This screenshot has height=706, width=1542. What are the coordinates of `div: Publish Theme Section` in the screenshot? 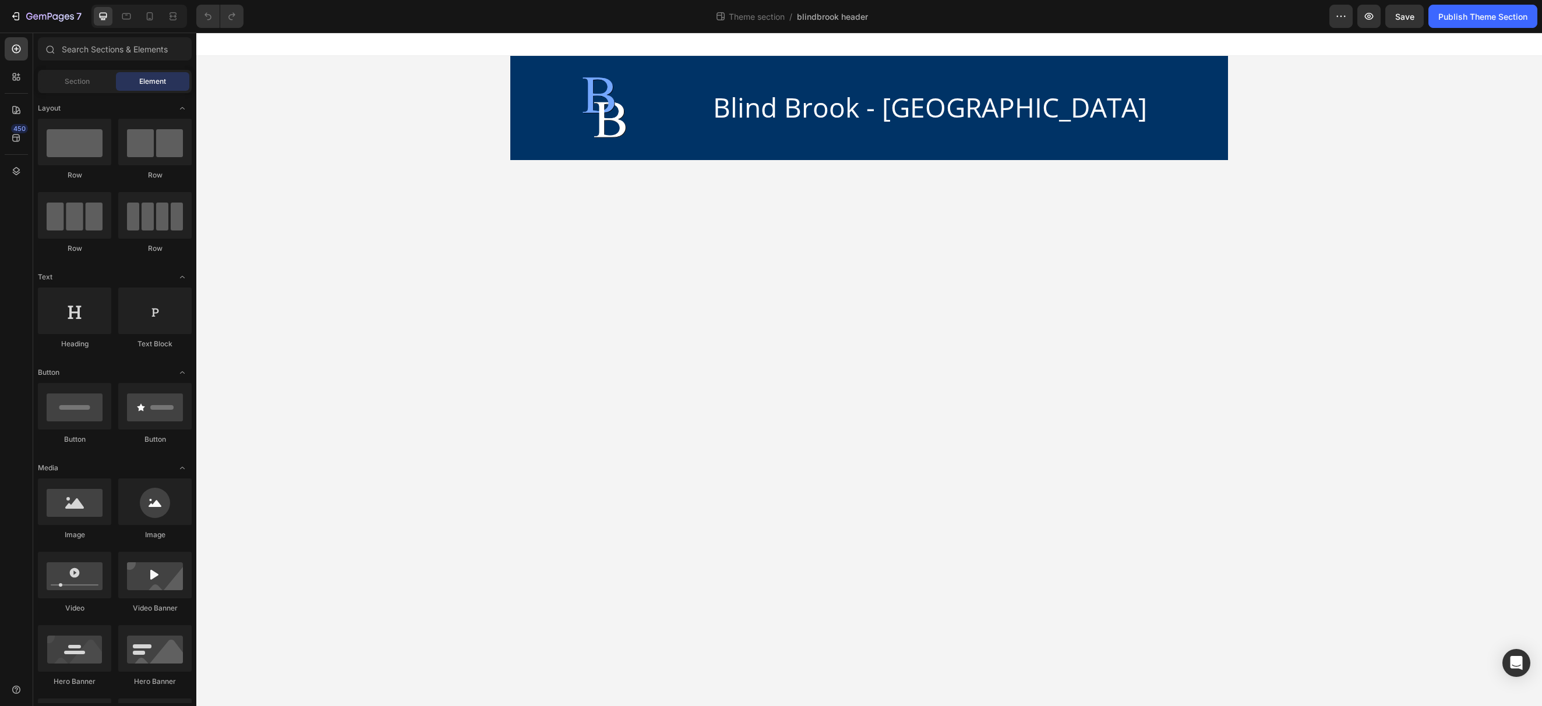 It's located at (1482, 16).